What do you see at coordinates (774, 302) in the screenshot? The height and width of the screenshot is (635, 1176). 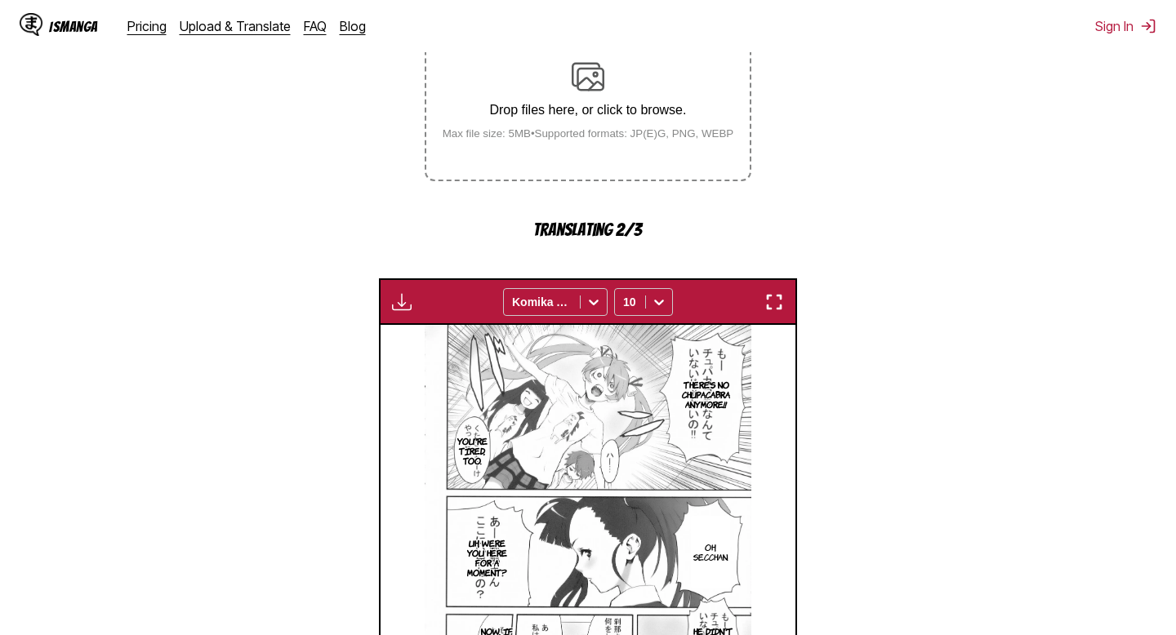 I see `img: Enter fullscreen` at bounding box center [774, 302].